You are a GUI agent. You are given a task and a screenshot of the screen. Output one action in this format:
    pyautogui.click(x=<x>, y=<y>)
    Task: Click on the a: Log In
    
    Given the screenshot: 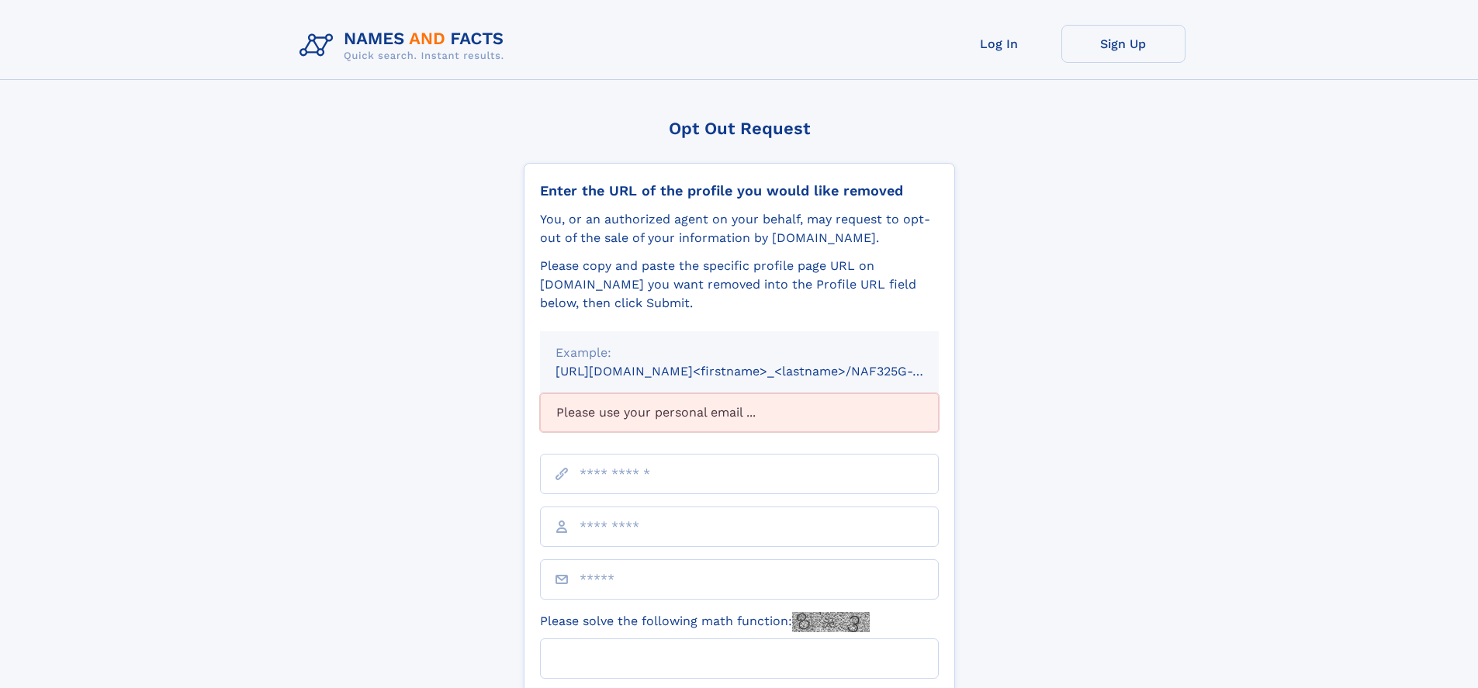 What is the action you would take?
    pyautogui.click(x=999, y=43)
    